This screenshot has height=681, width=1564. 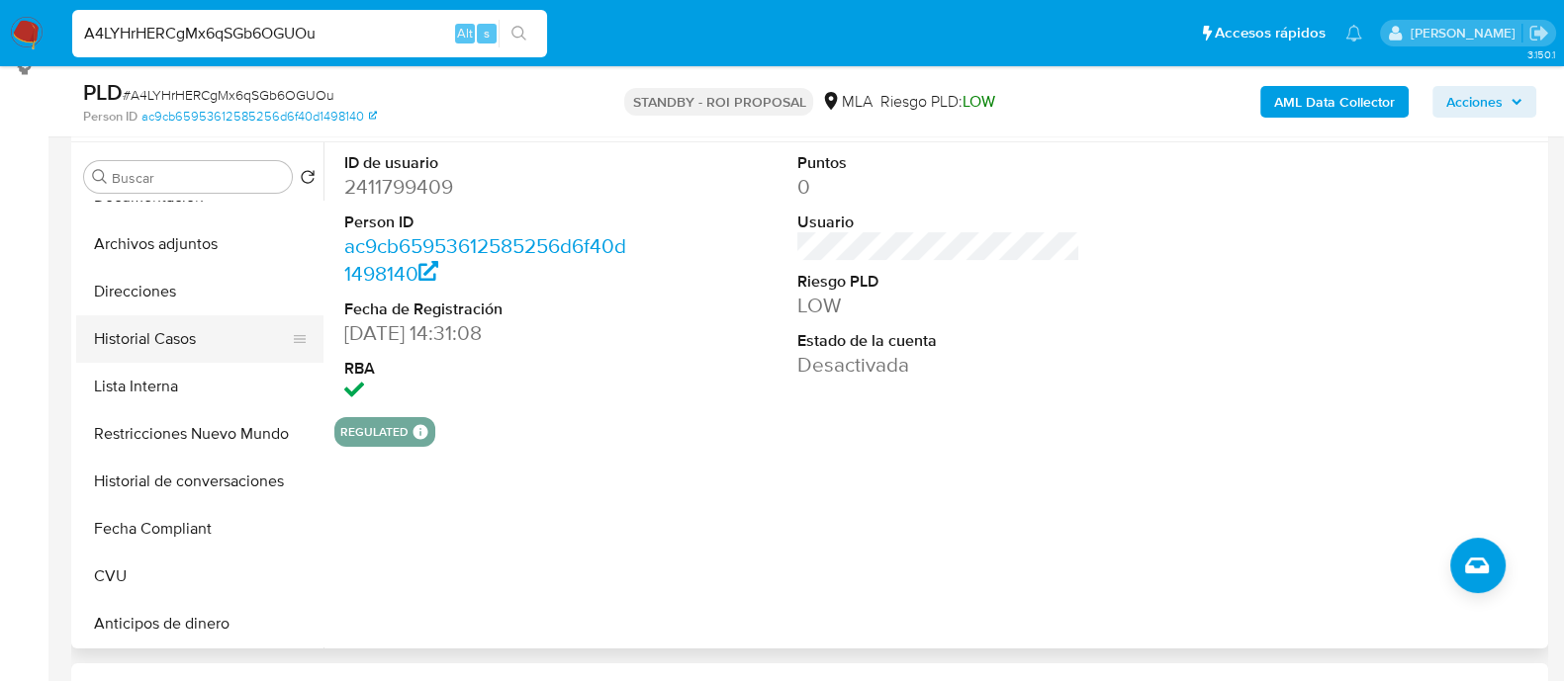 What do you see at coordinates (1353, 33) in the screenshot?
I see `a: Notificaciones` at bounding box center [1353, 33].